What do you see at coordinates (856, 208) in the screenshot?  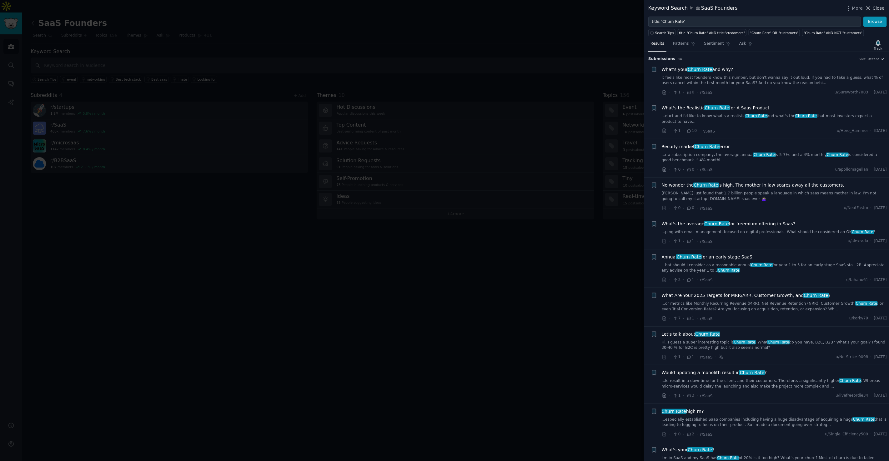 I see `span: u/NeatFastro` at bounding box center [856, 208].